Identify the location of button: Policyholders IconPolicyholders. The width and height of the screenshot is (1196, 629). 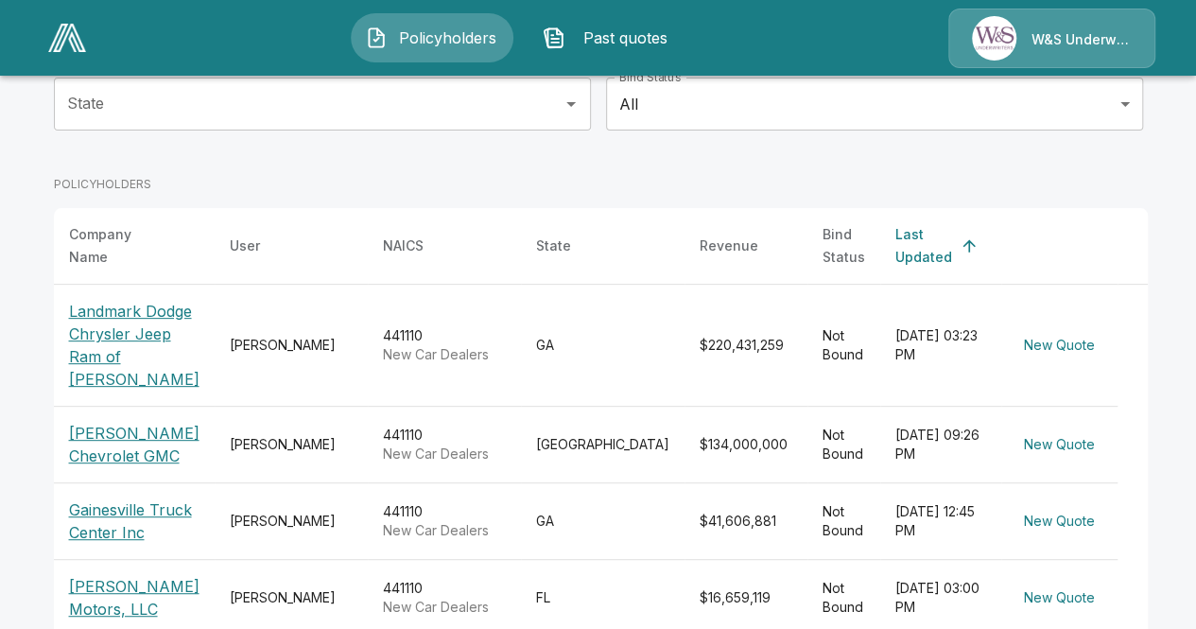
(432, 38).